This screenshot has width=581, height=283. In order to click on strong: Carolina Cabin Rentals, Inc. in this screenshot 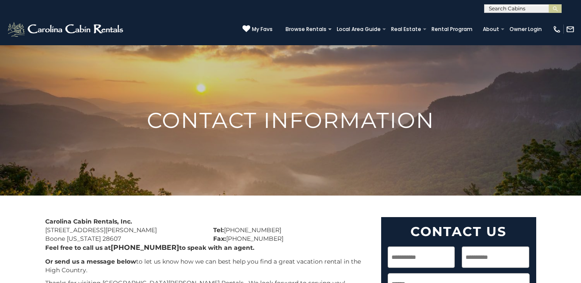, I will do `click(89, 221)`.